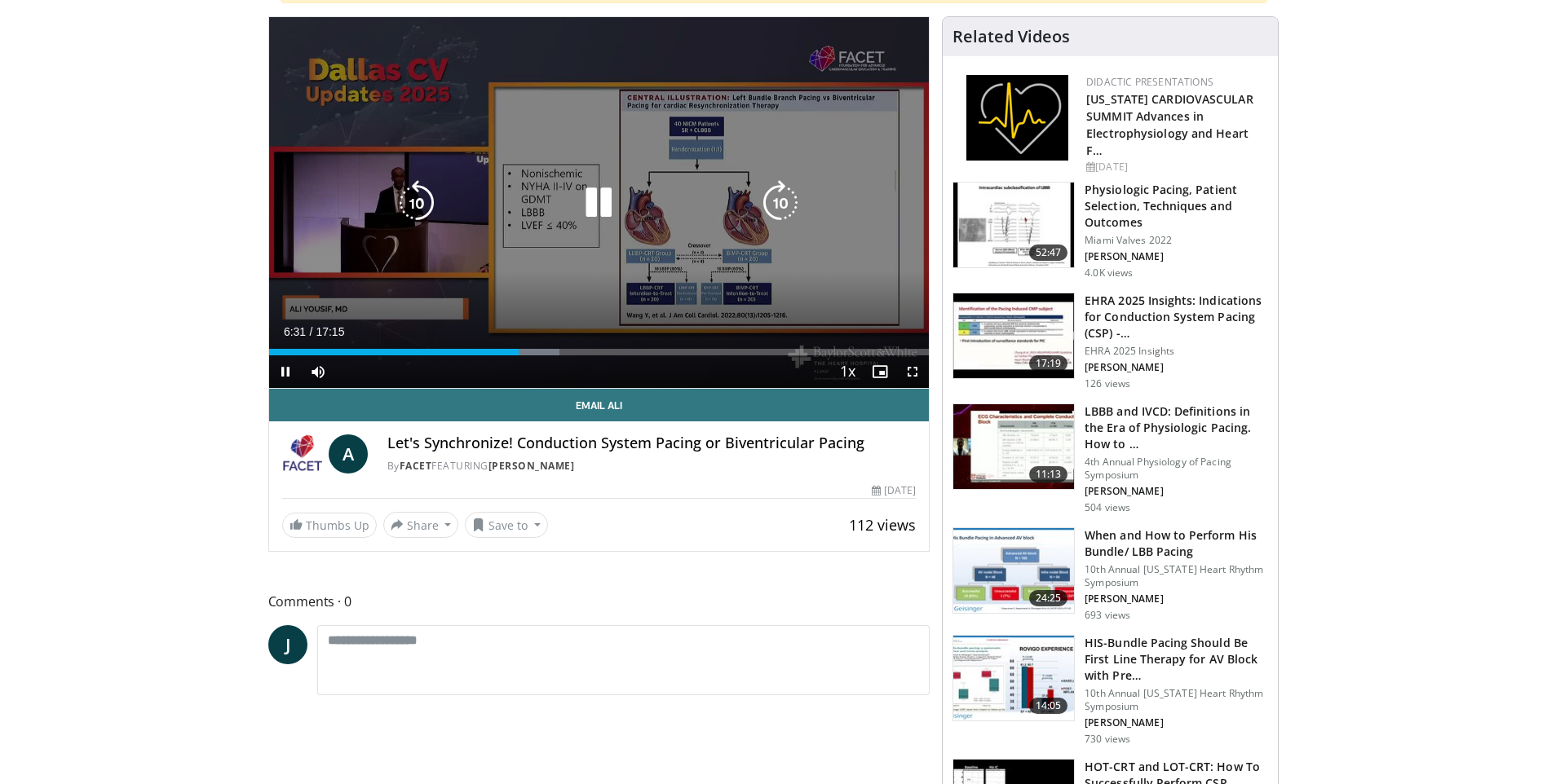 The height and width of the screenshot is (784, 1547). What do you see at coordinates (301, 454) in the screenshot?
I see `img: FACET` at bounding box center [301, 454].